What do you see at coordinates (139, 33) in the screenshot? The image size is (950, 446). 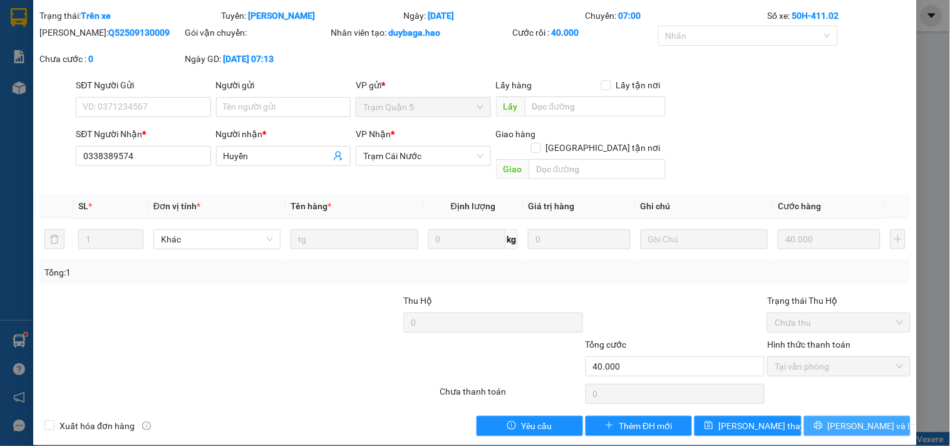 I see `b: Q52509130009` at bounding box center [139, 33].